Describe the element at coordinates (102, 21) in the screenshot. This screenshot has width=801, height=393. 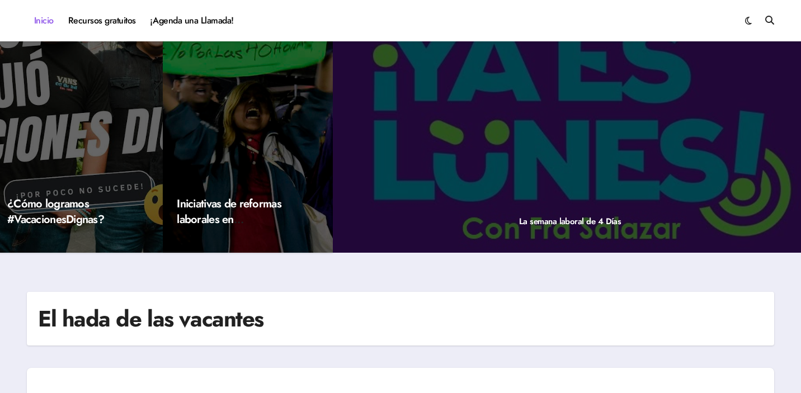
I see `a: Recursos gratuitos` at that location.